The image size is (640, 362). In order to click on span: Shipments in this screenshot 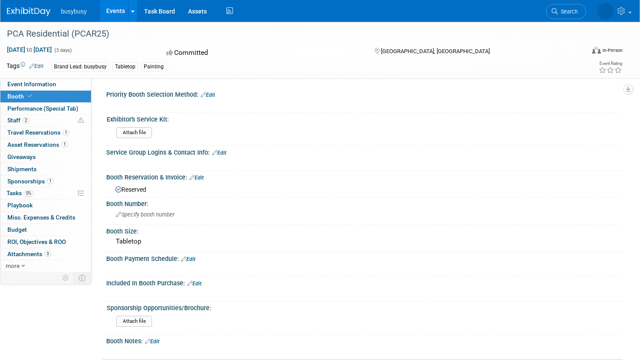, I will do `click(22, 169)`.